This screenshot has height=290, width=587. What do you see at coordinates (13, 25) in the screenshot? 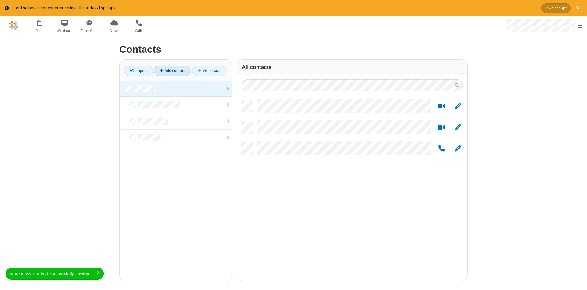
I see `button: Logo` at bounding box center [13, 25].